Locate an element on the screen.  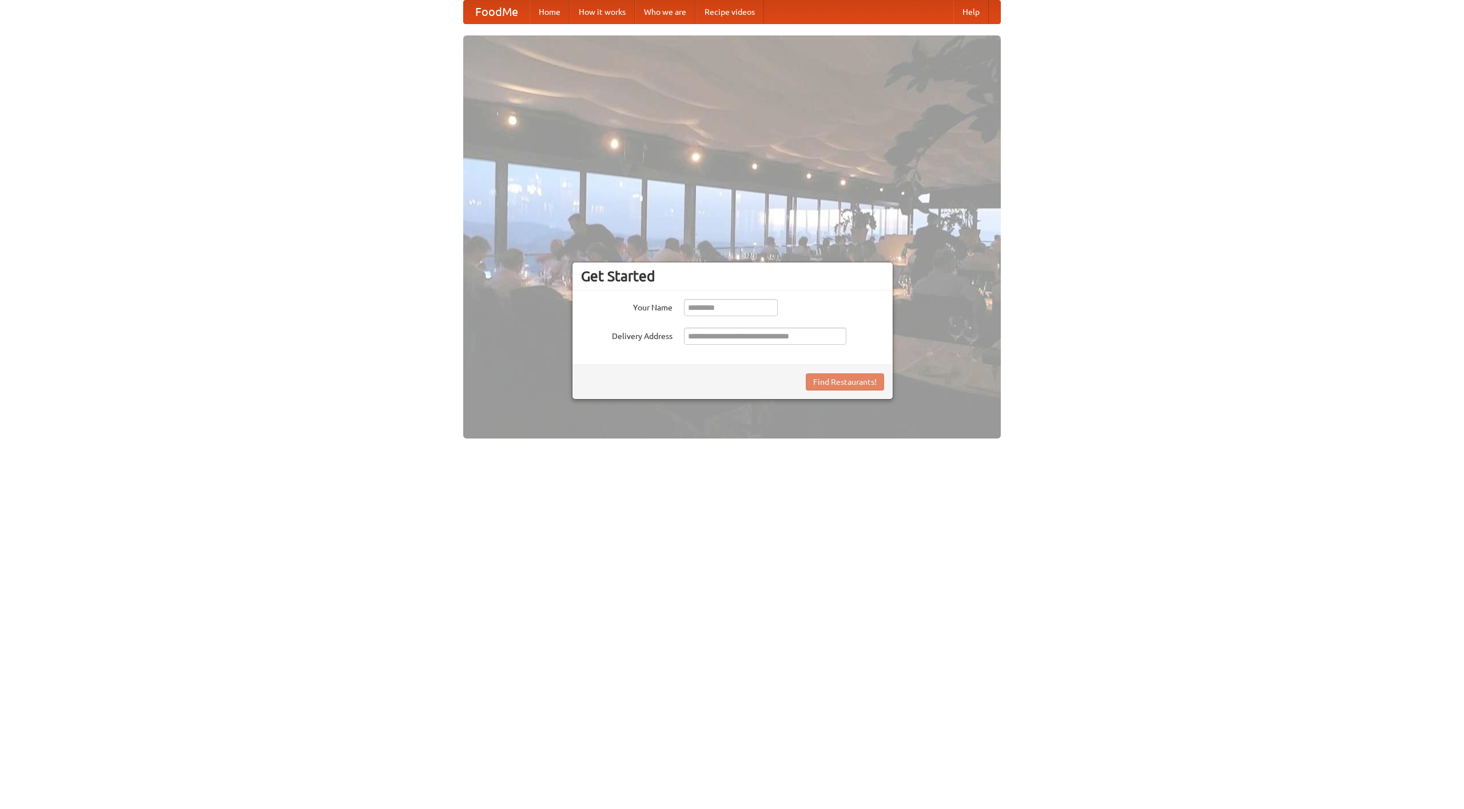
a: Home is located at coordinates (549, 12).